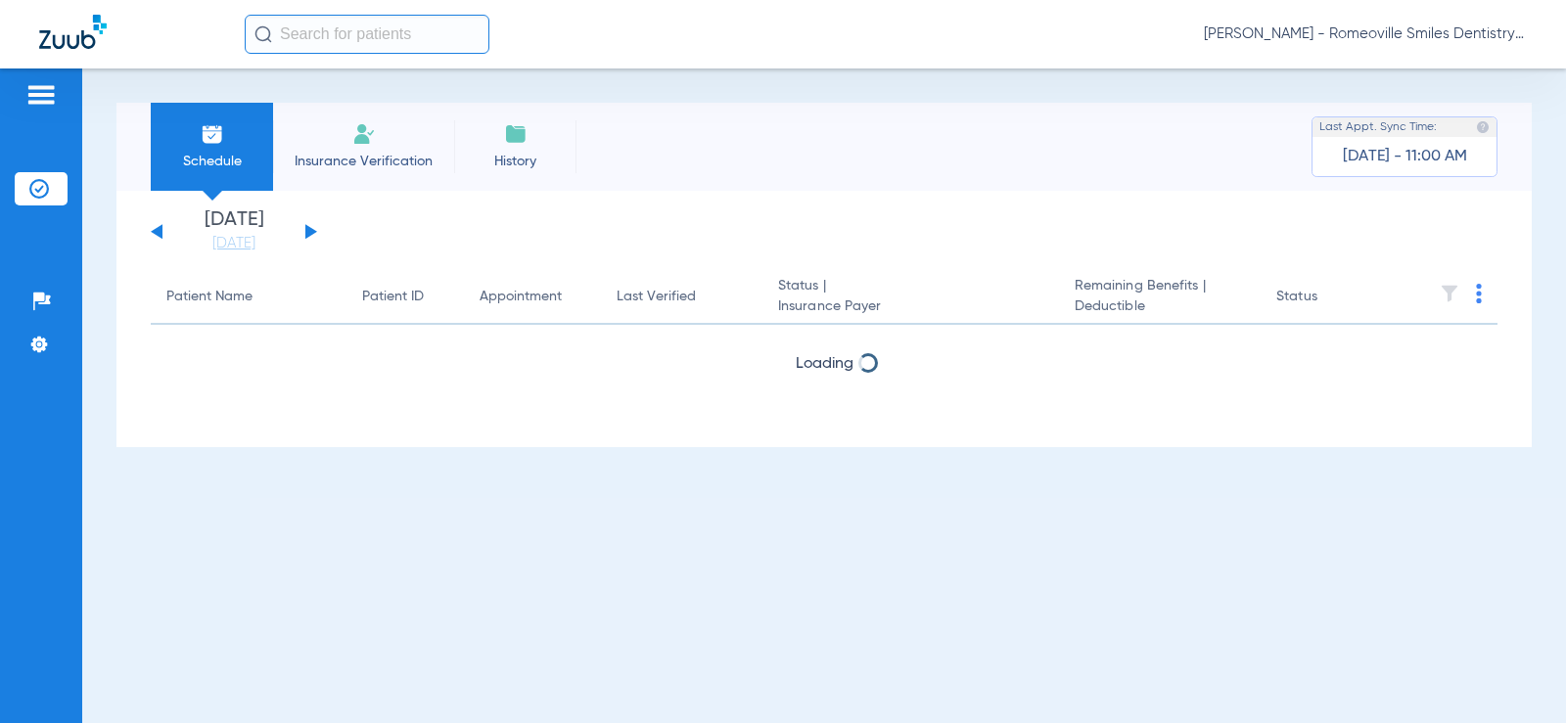 Image resolution: width=1566 pixels, height=723 pixels. I want to click on img: History, so click(516, 134).